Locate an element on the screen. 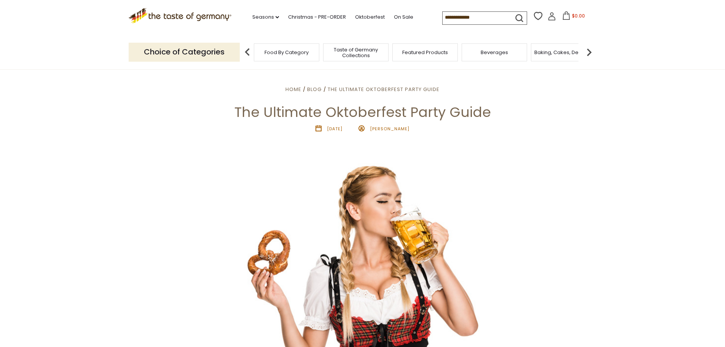 This screenshot has height=347, width=725. span: Baking, Cakes, Desserts is located at coordinates (564, 52).